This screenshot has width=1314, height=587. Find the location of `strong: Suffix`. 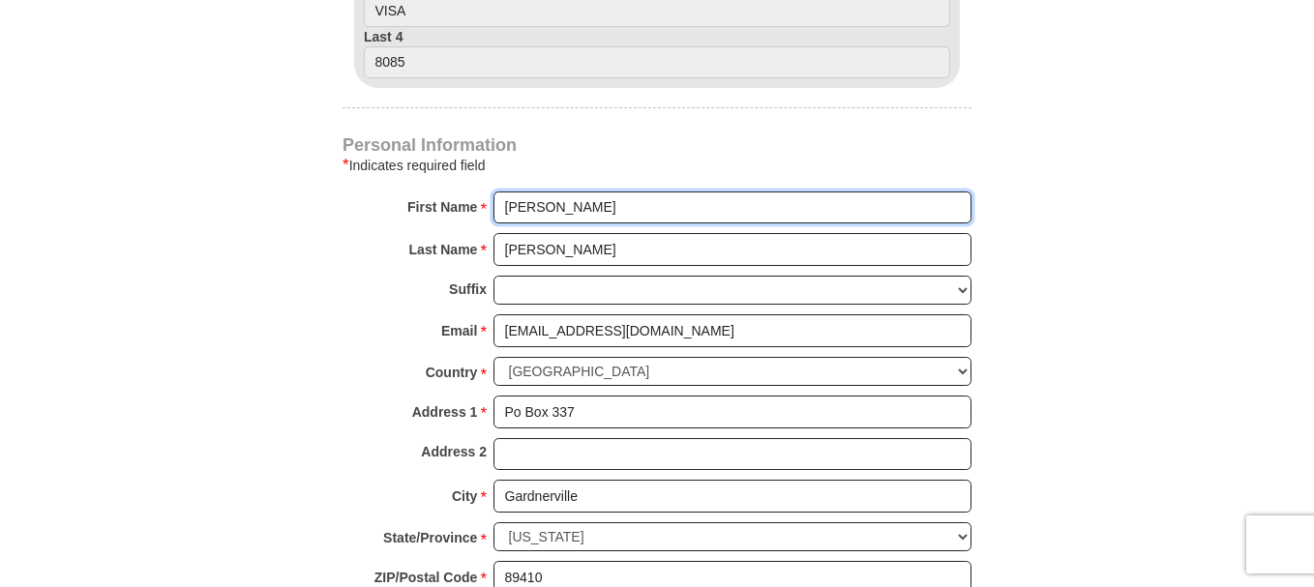

strong: Suffix is located at coordinates (467, 289).